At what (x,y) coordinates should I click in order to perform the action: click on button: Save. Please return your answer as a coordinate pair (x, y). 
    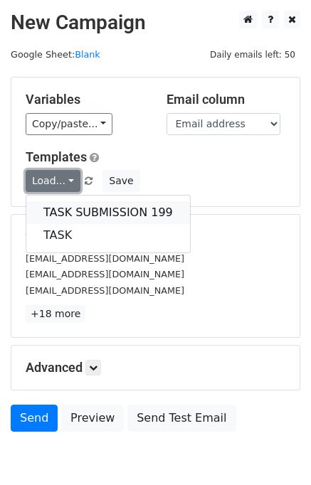
    Looking at the image, I should click on (121, 181).